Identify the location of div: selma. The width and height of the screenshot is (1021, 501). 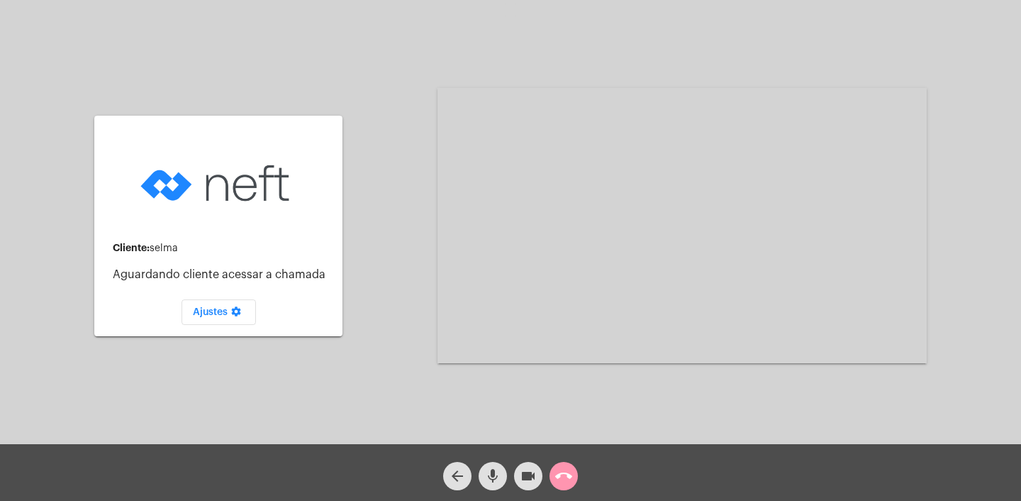
(222, 248).